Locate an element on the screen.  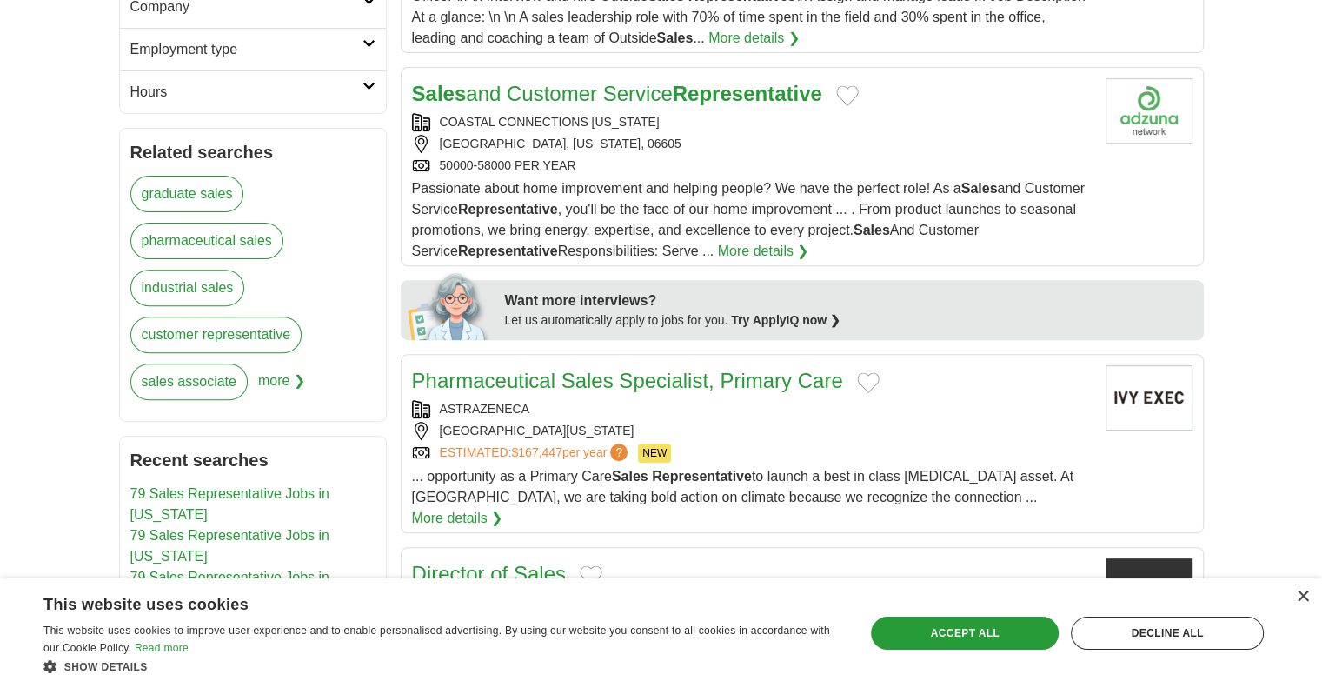
div: Show details is located at coordinates (442, 666).